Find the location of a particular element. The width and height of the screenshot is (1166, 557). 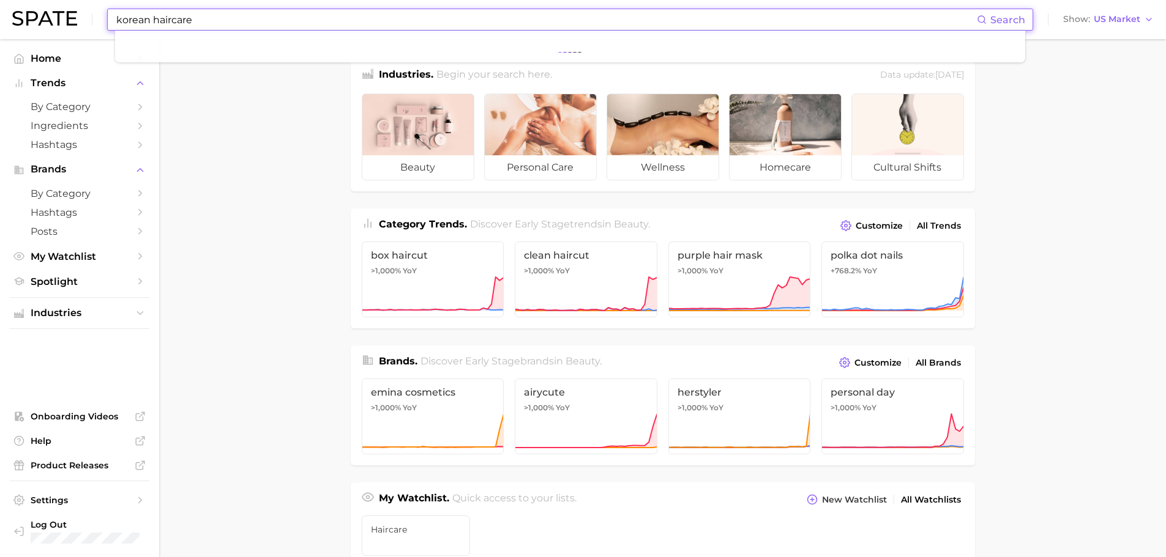

span: emina cosmetics is located at coordinates (433, 392).